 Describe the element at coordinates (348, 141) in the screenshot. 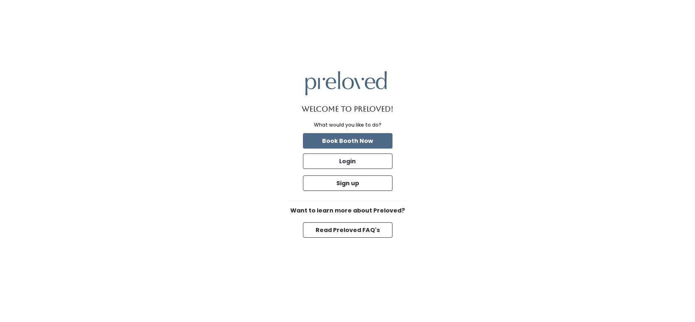

I see `button: Book Booth Now` at that location.